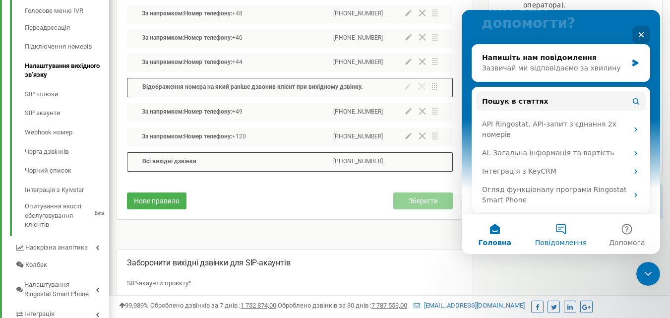  I want to click on button: Допомога, so click(165, 224).